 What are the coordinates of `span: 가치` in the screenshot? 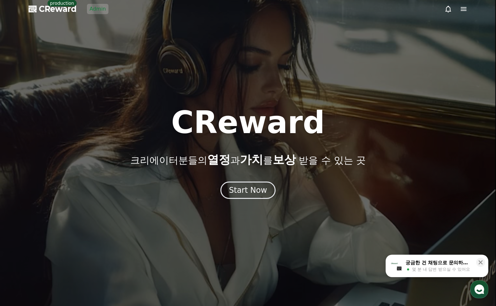 It's located at (252, 160).